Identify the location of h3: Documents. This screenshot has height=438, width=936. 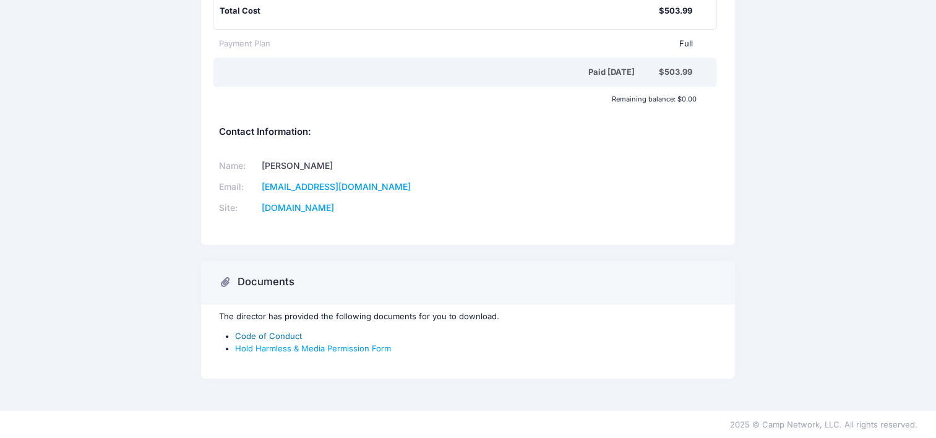
(266, 282).